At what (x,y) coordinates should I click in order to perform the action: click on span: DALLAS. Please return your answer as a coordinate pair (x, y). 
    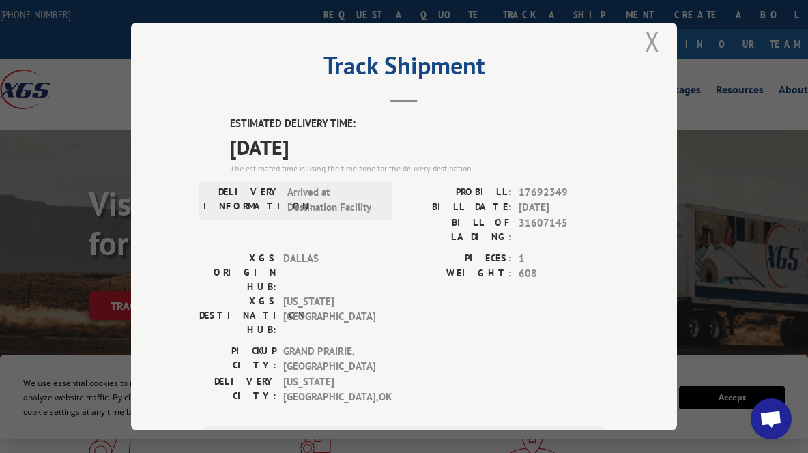
    Looking at the image, I should click on (329, 272).